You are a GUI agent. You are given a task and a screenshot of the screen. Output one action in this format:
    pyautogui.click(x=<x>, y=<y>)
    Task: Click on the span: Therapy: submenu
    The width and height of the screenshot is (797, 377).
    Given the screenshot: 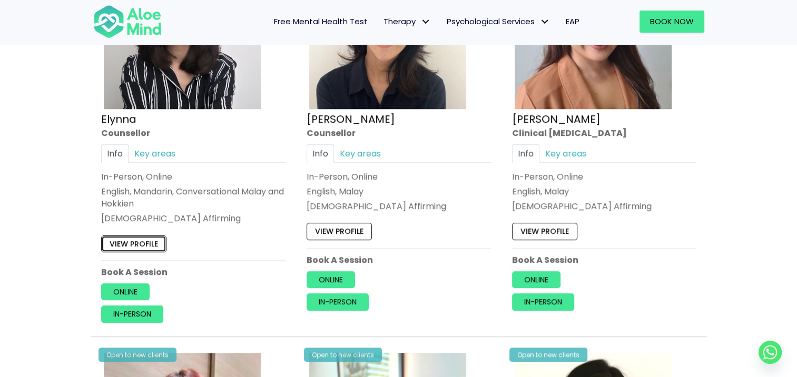 What is the action you would take?
    pyautogui.click(x=426, y=22)
    